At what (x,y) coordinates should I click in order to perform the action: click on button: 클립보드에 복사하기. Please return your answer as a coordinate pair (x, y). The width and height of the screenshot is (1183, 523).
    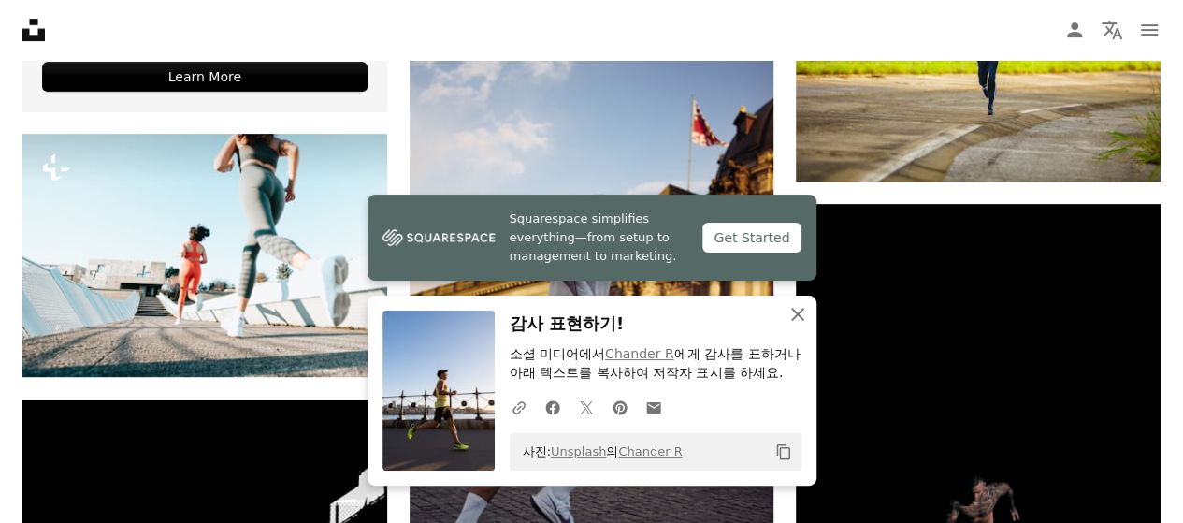
    Looking at the image, I should click on (784, 452).